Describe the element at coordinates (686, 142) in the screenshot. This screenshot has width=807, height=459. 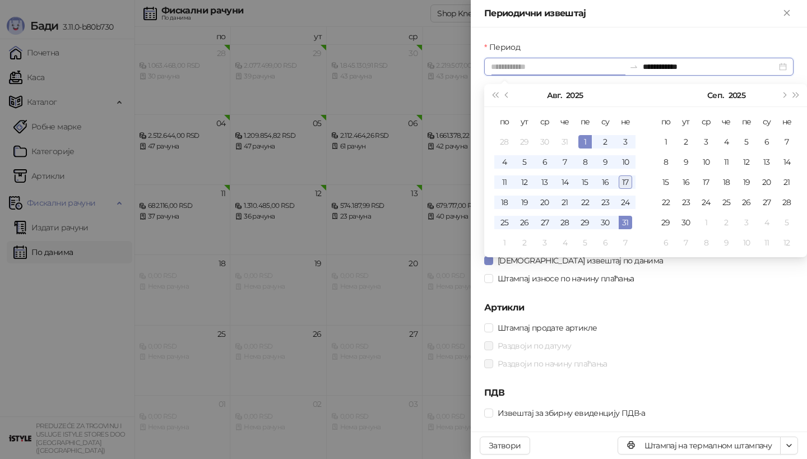
I see `div: 2` at that location.